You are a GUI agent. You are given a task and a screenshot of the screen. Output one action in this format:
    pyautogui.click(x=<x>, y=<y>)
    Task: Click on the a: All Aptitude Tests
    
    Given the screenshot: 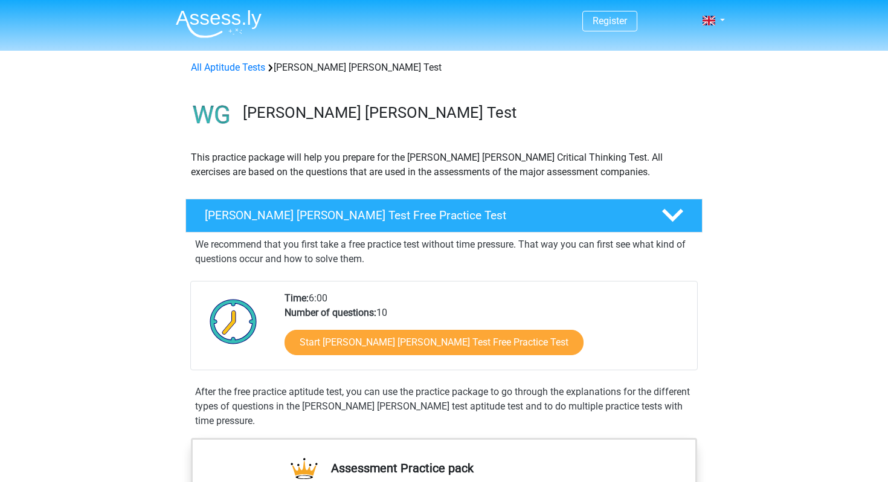 What is the action you would take?
    pyautogui.click(x=228, y=67)
    